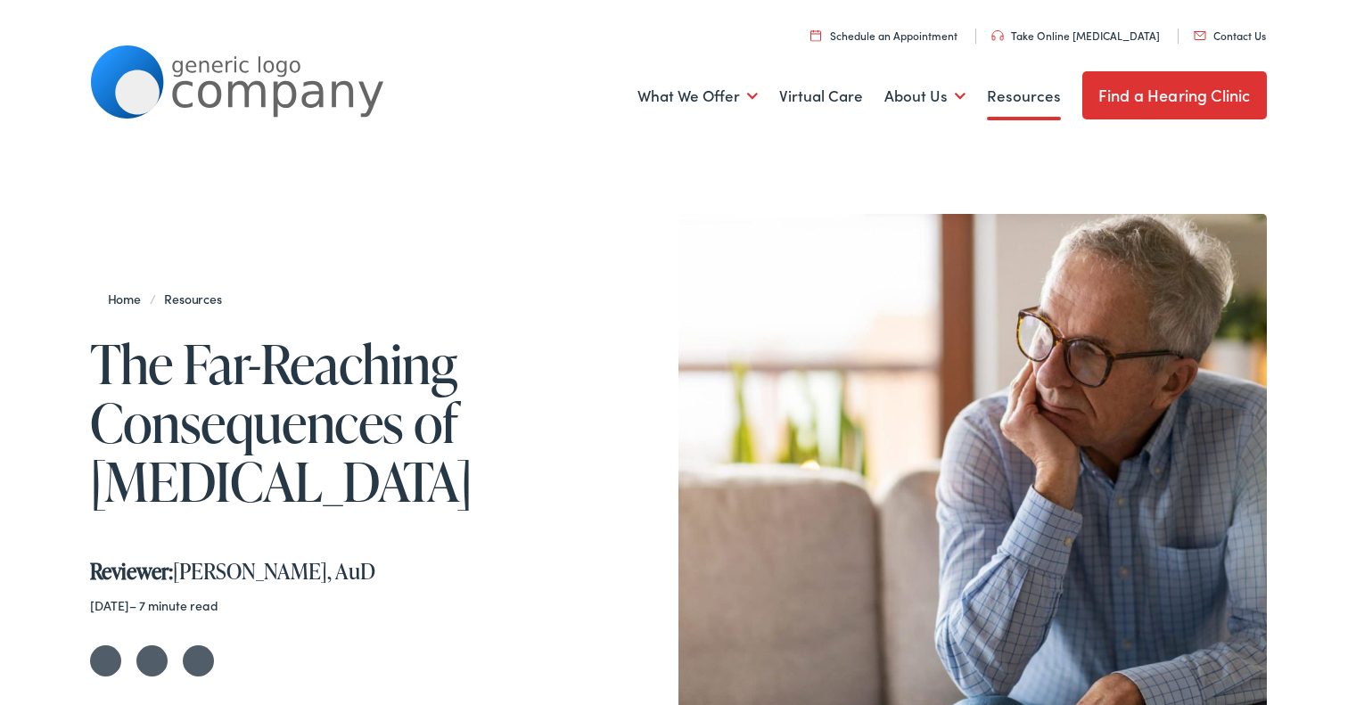  I want to click on a: Share on LinkedIn, so click(198, 660).